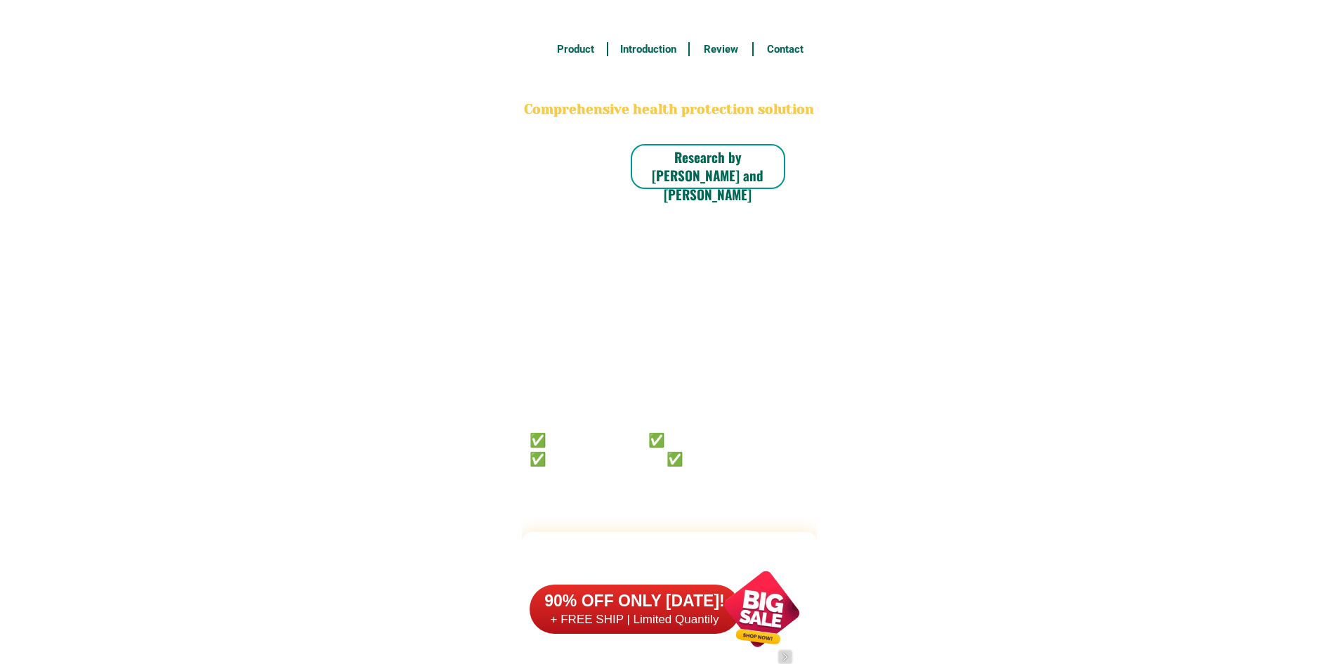 The height and width of the screenshot is (664, 1338). I want to click on h6: Introduction, so click(648, 49).